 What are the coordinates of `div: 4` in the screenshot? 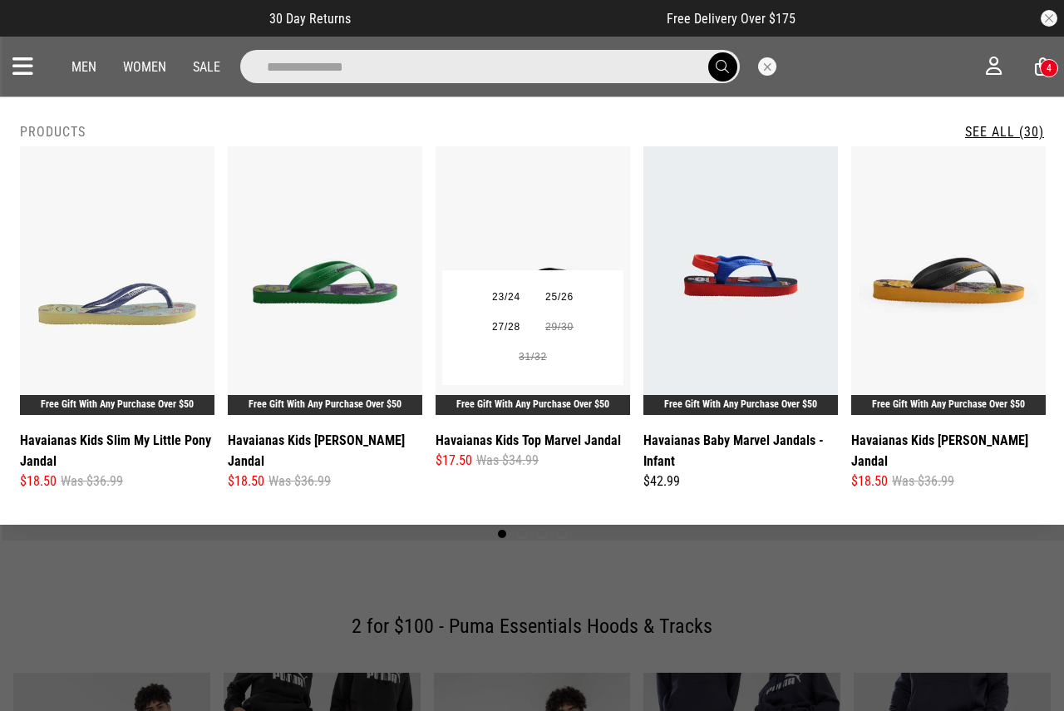 It's located at (1049, 68).